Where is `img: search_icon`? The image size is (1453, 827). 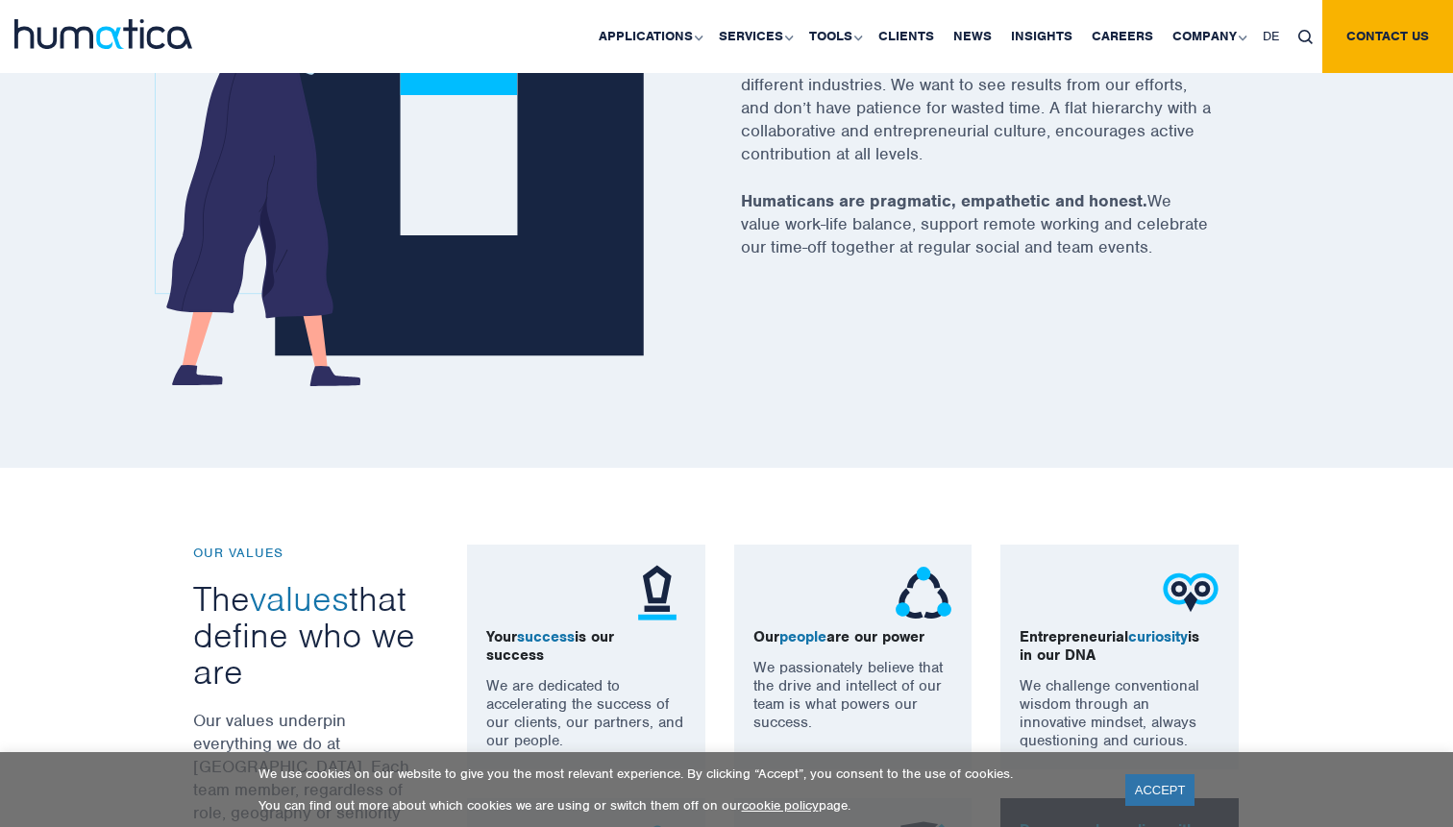 img: search_icon is located at coordinates (1305, 37).